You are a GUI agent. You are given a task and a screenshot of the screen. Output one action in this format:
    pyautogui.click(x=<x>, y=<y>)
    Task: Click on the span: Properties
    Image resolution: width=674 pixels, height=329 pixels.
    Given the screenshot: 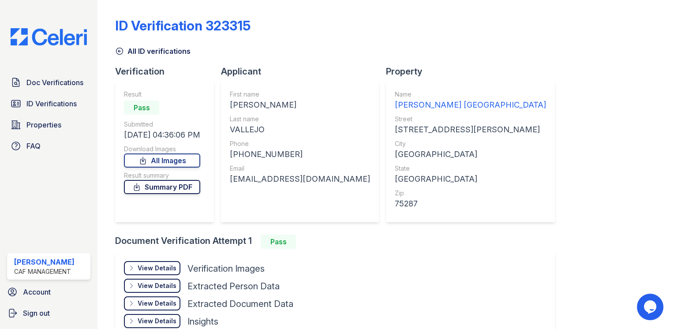 What is the action you would take?
    pyautogui.click(x=44, y=125)
    